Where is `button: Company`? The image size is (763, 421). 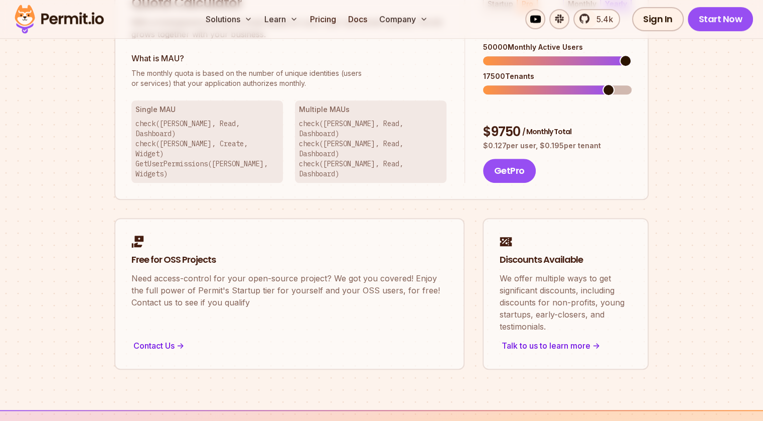
button: Company is located at coordinates (404, 19).